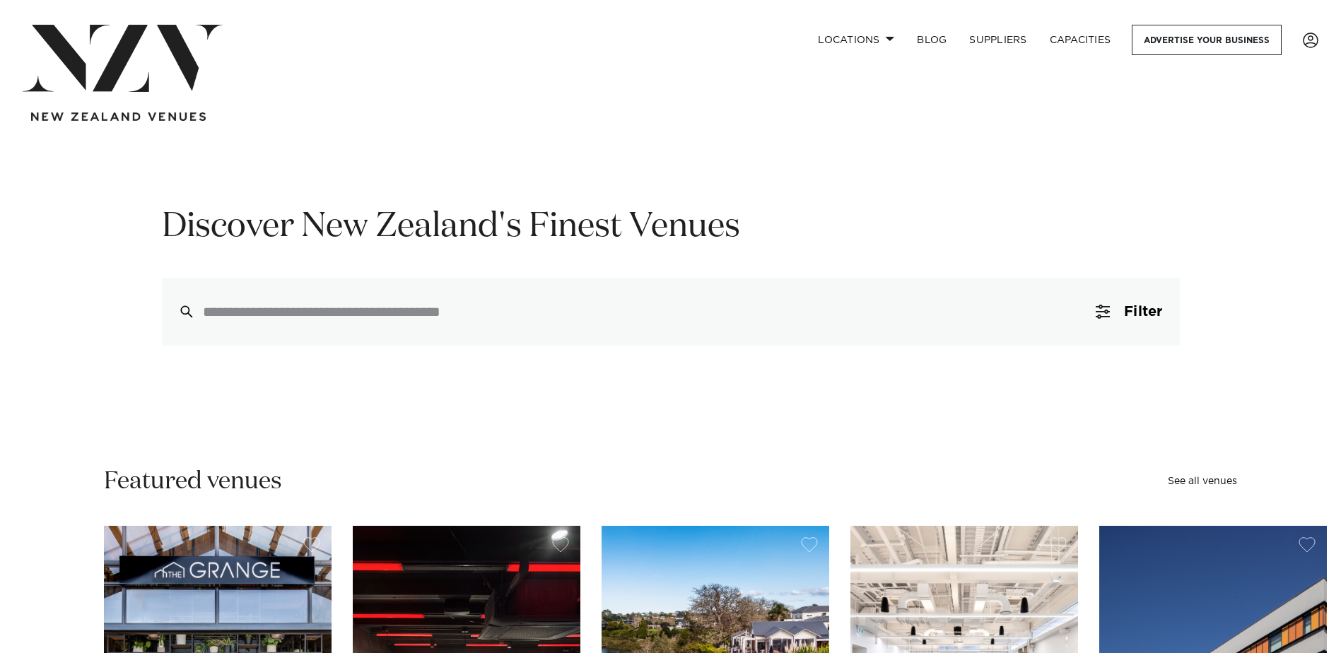 The width and height of the screenshot is (1341, 653). I want to click on span: Filter, so click(1143, 312).